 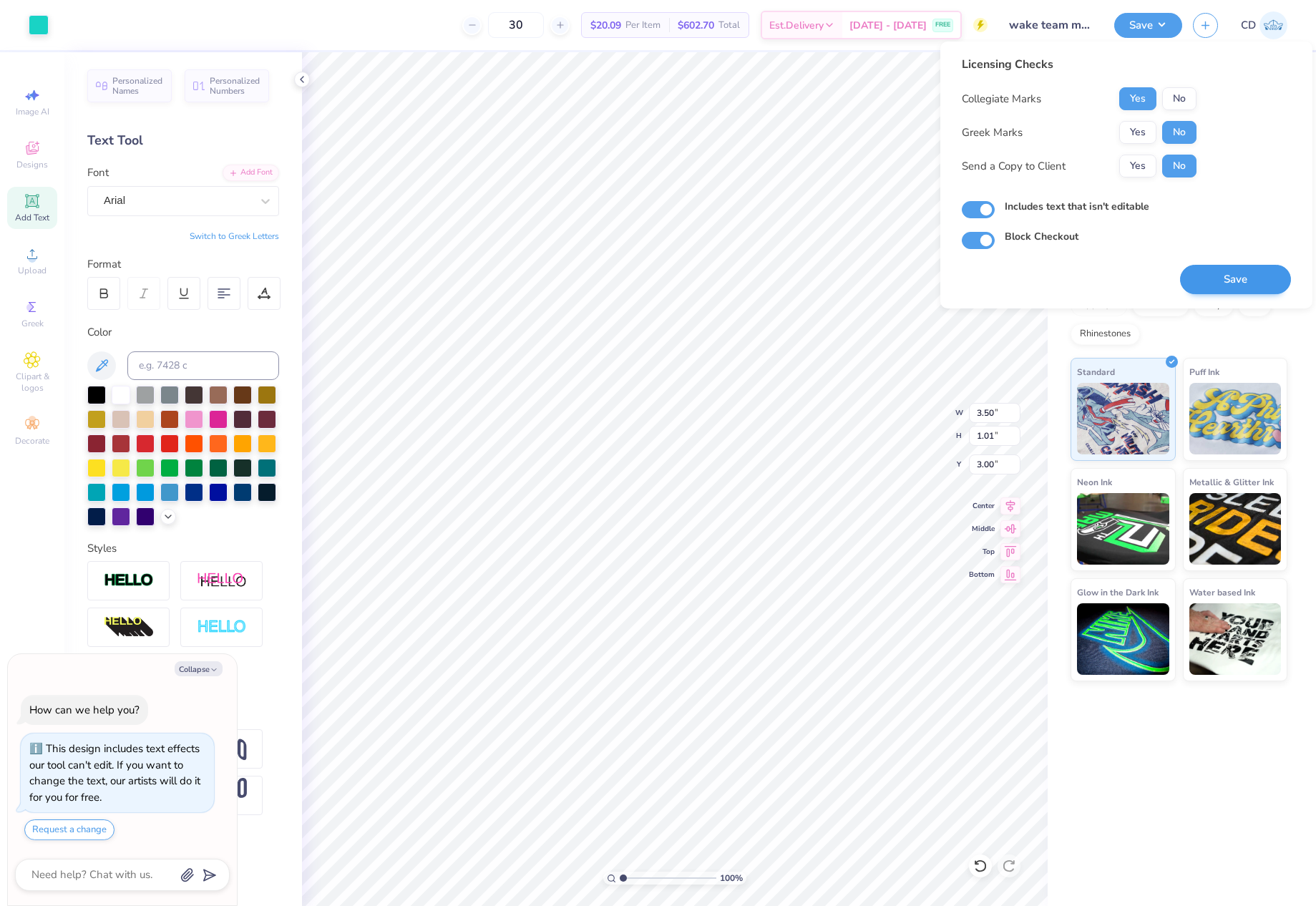 I want to click on span: Decorate, so click(x=32, y=441).